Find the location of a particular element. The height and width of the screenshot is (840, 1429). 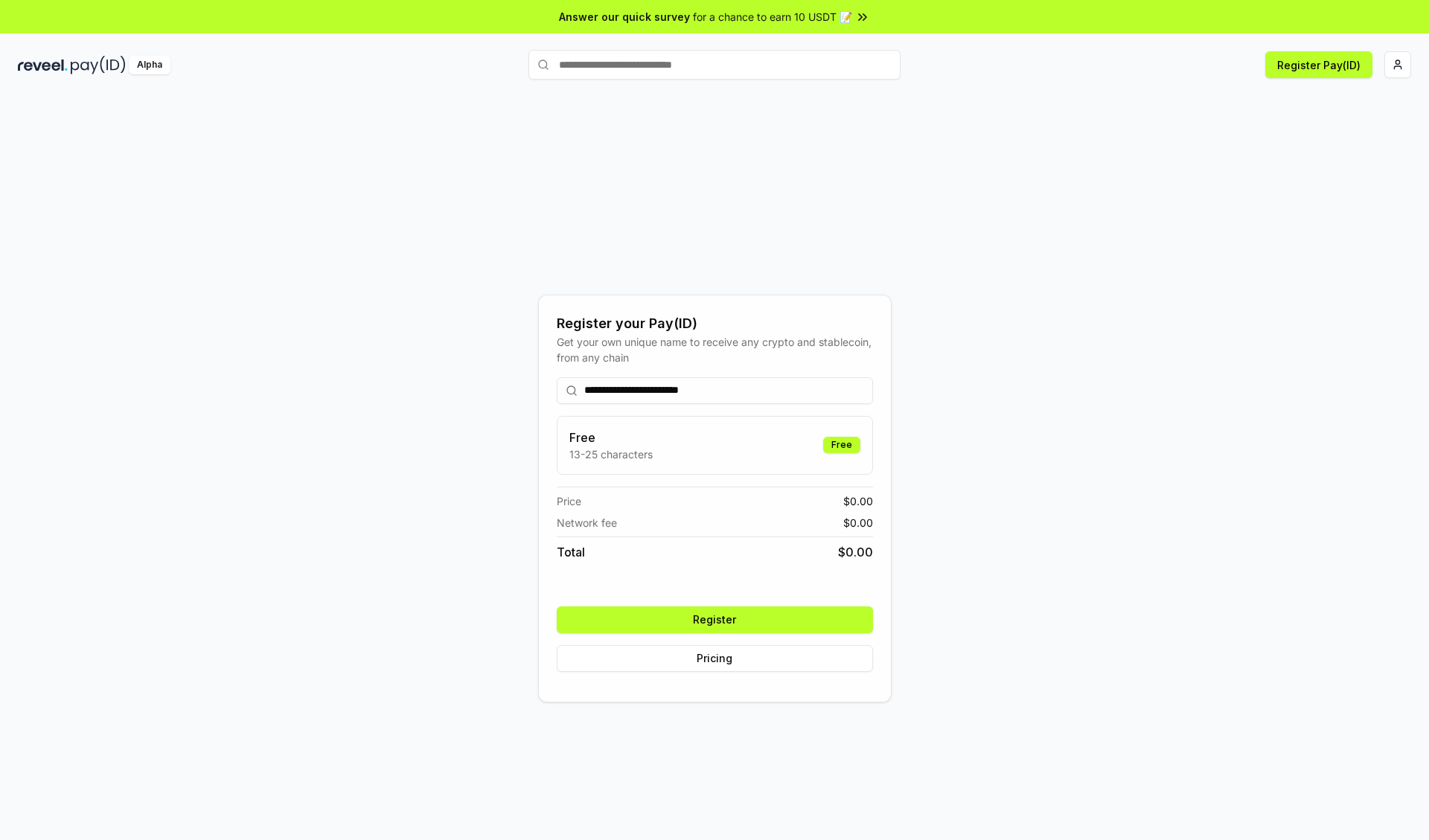

div: Free is located at coordinates (841, 445).